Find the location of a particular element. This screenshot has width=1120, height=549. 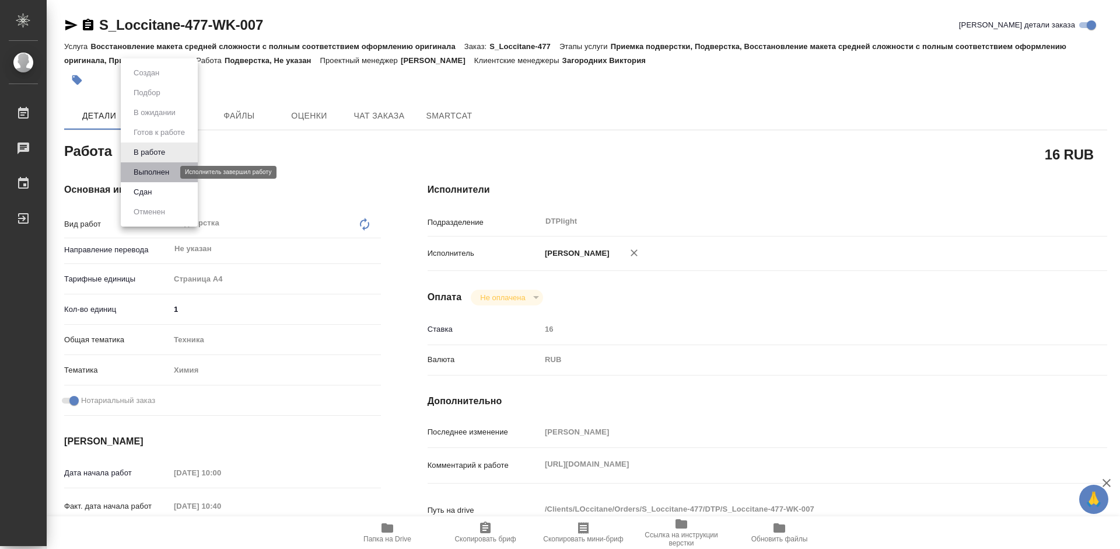

button: Отменен is located at coordinates (149, 212).